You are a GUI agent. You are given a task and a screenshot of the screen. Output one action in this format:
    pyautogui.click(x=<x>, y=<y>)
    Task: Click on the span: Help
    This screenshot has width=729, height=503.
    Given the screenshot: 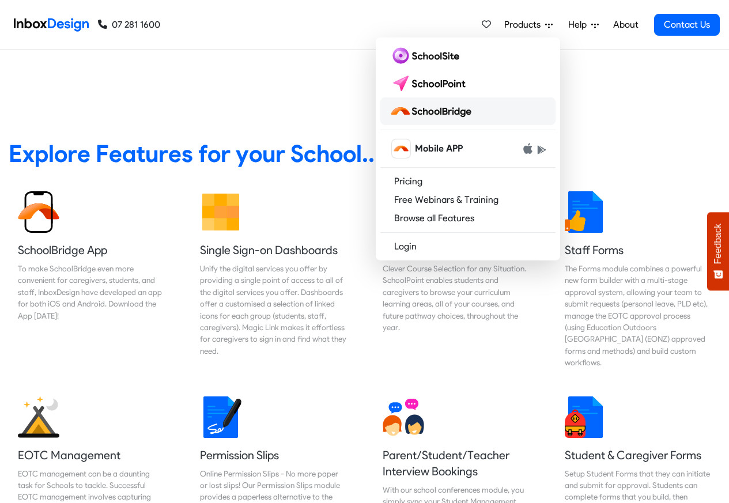 What is the action you would take?
    pyautogui.click(x=580, y=25)
    